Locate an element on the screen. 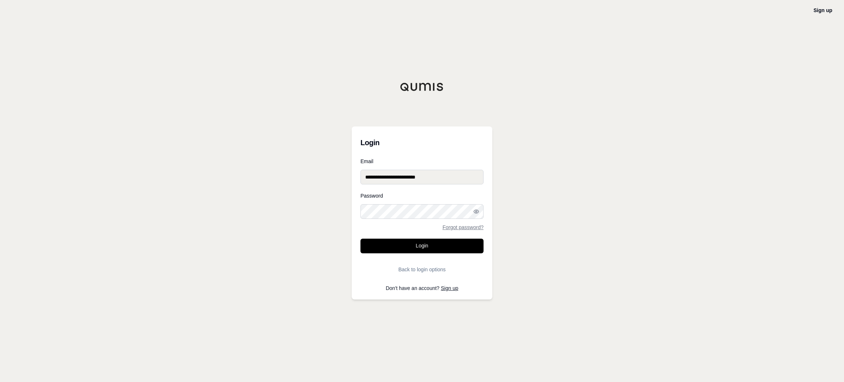 The width and height of the screenshot is (844, 382). button: Login is located at coordinates (422, 246).